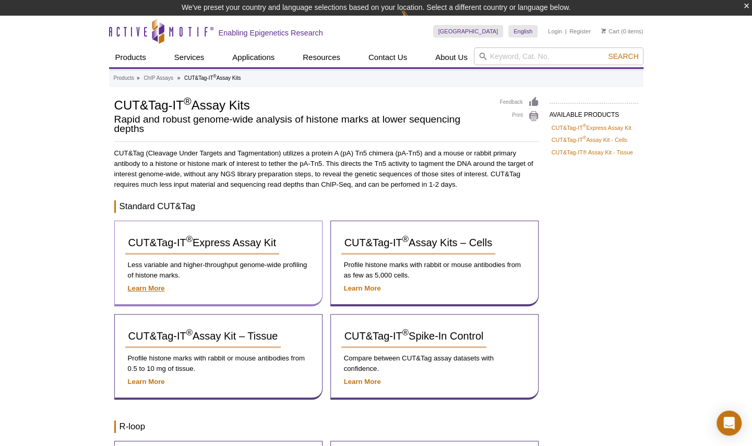 The image size is (752, 446). Describe the element at coordinates (388, 57) in the screenshot. I see `a: Contact Us` at that location.